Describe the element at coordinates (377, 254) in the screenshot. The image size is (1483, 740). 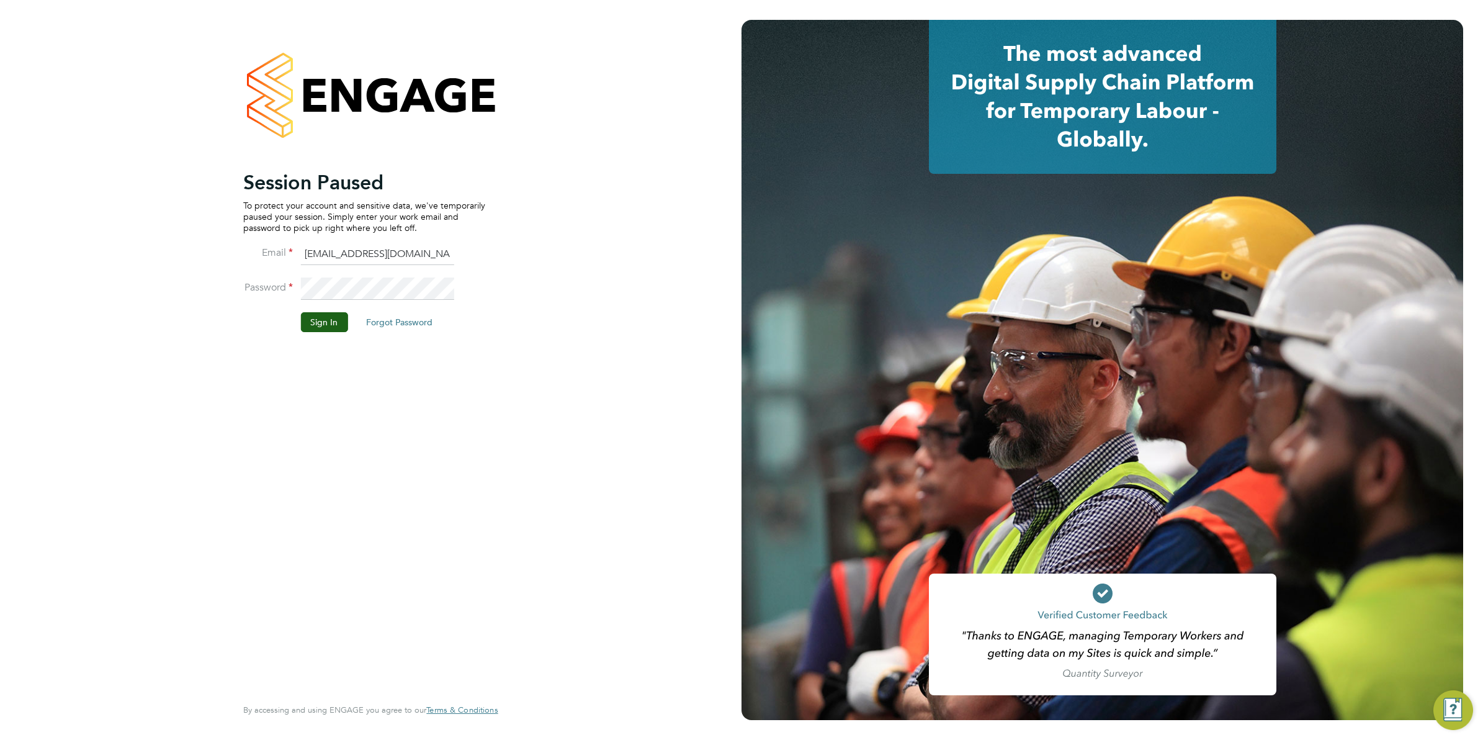
I see `input: Enter your work email...` at that location.